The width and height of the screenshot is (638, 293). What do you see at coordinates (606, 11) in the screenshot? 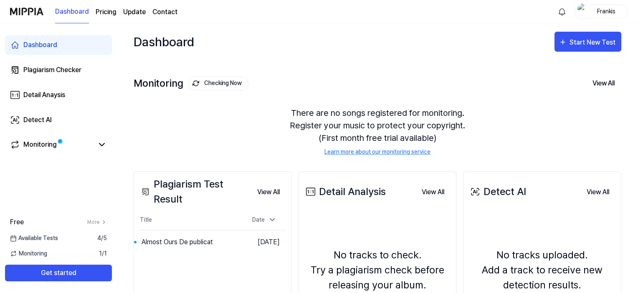
I see `div: Frankis` at bounding box center [606, 11].